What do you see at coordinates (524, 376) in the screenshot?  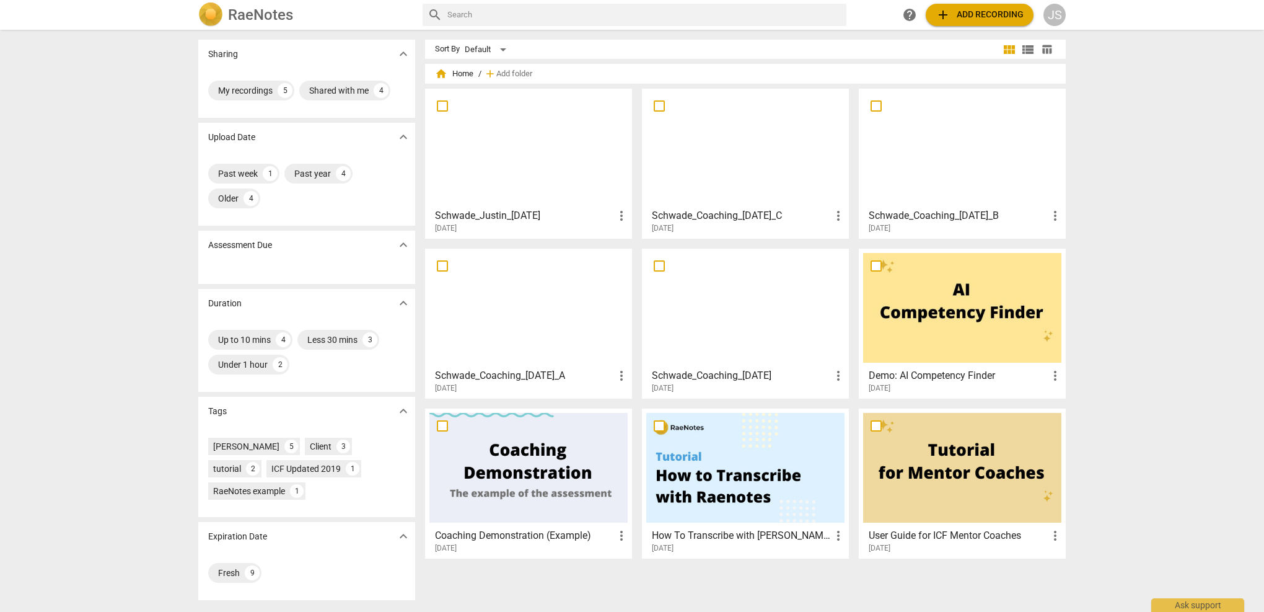 I see `h3: Schwade_Coaching_20May2025_A` at bounding box center [524, 376].